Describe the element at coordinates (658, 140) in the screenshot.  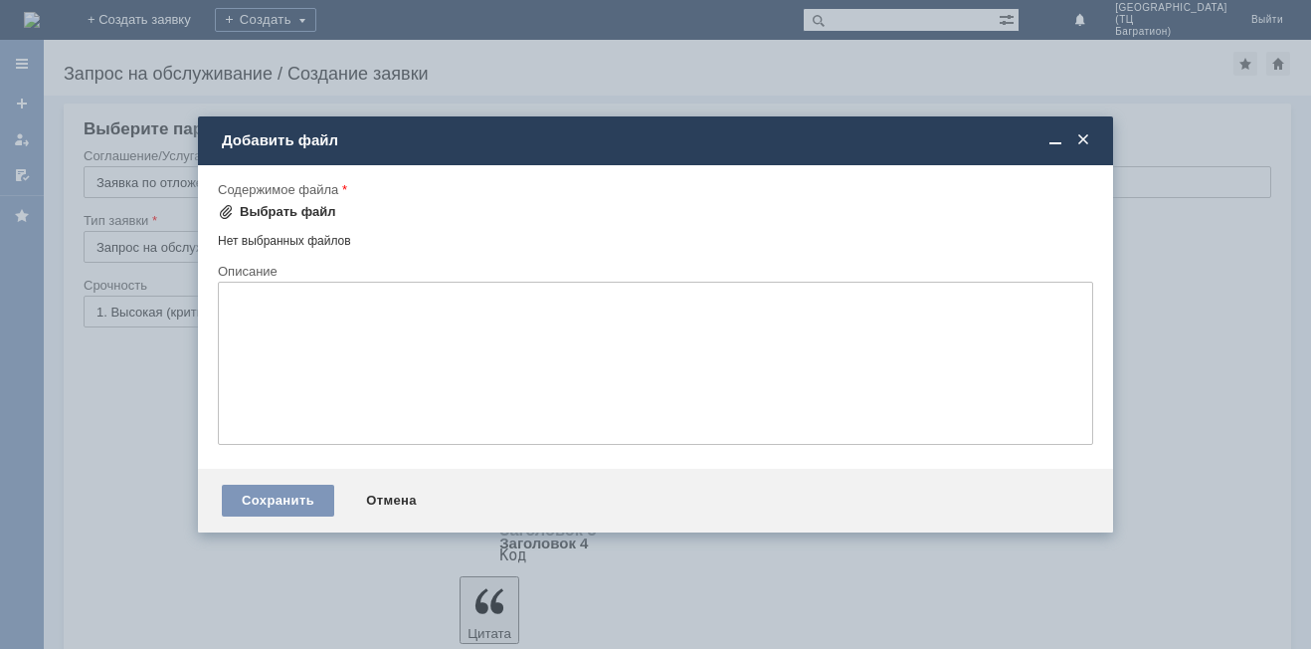
I see `div: Добавить файл` at that location.